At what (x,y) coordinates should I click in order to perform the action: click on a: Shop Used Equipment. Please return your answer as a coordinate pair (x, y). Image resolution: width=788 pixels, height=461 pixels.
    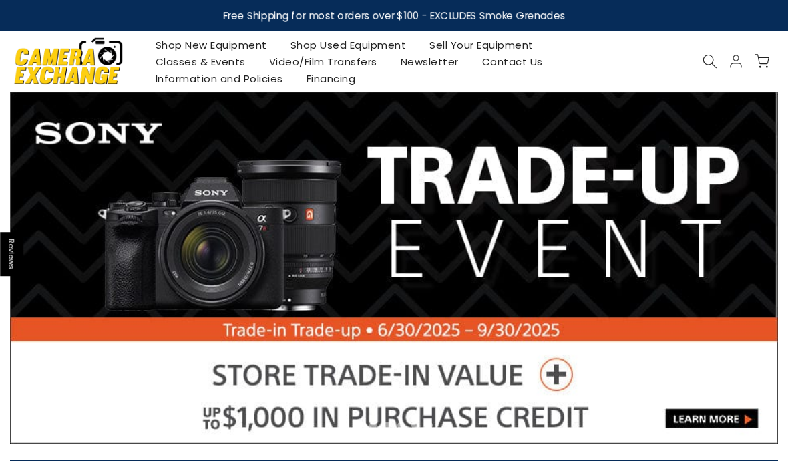
    Looking at the image, I should click on (348, 45).